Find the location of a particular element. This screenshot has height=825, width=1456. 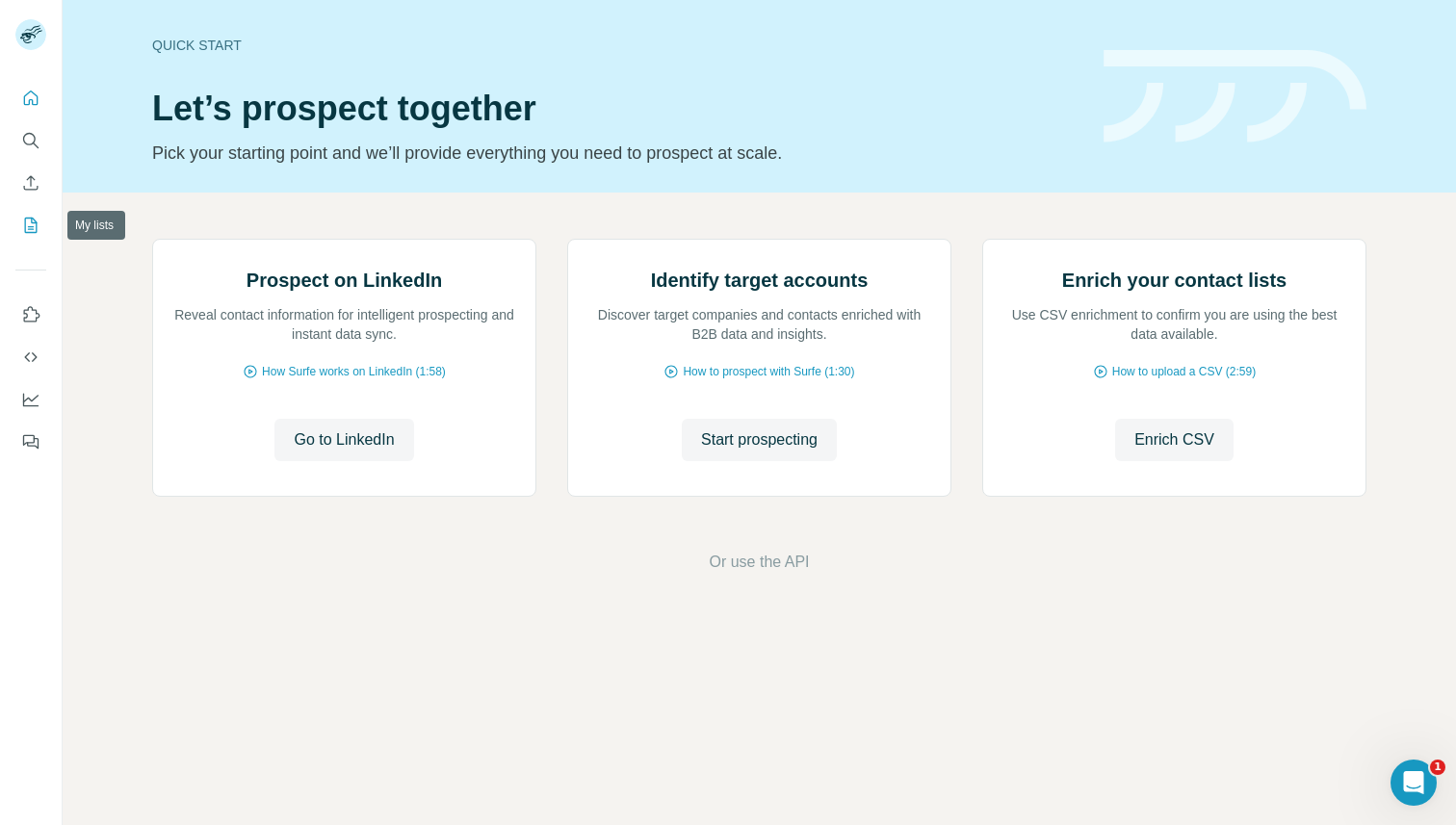

h2: Enrich your contact lists is located at coordinates (1173, 280).